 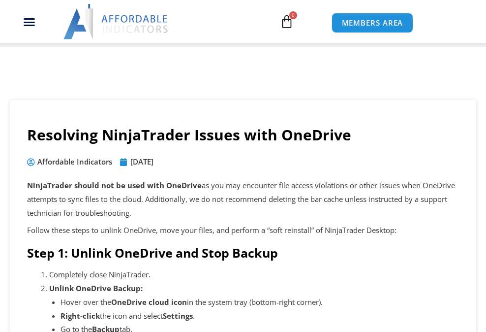 I want to click on strong: Unlink OneDrive Backup:, so click(x=96, y=288).